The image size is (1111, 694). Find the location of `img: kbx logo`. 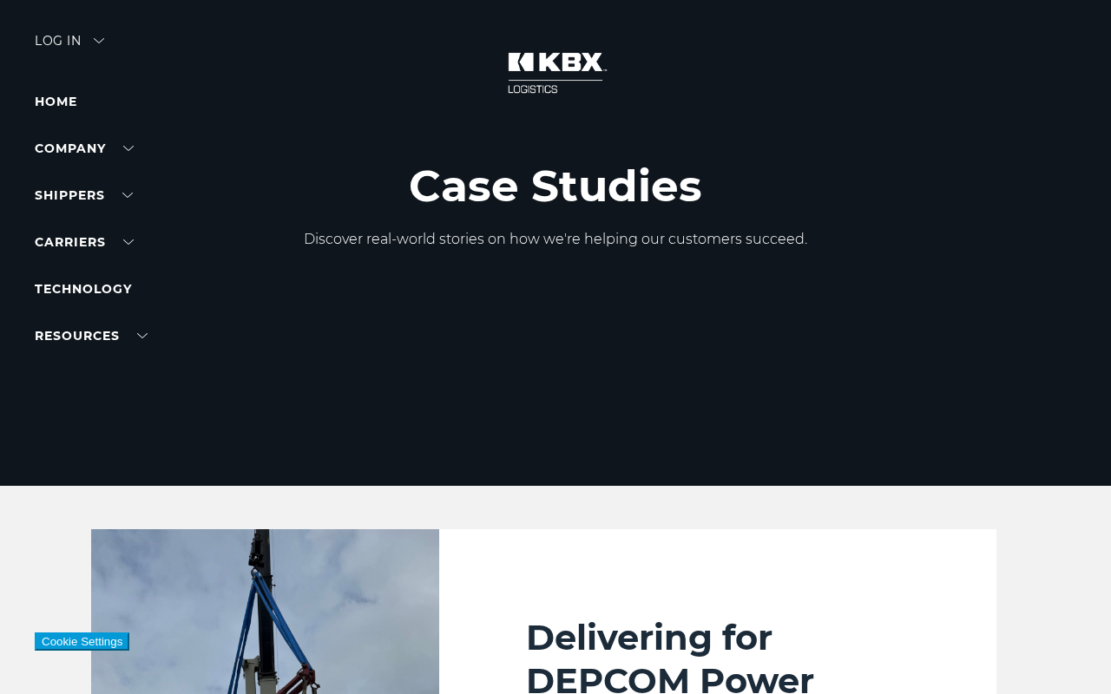

img: kbx logo is located at coordinates (556, 73).